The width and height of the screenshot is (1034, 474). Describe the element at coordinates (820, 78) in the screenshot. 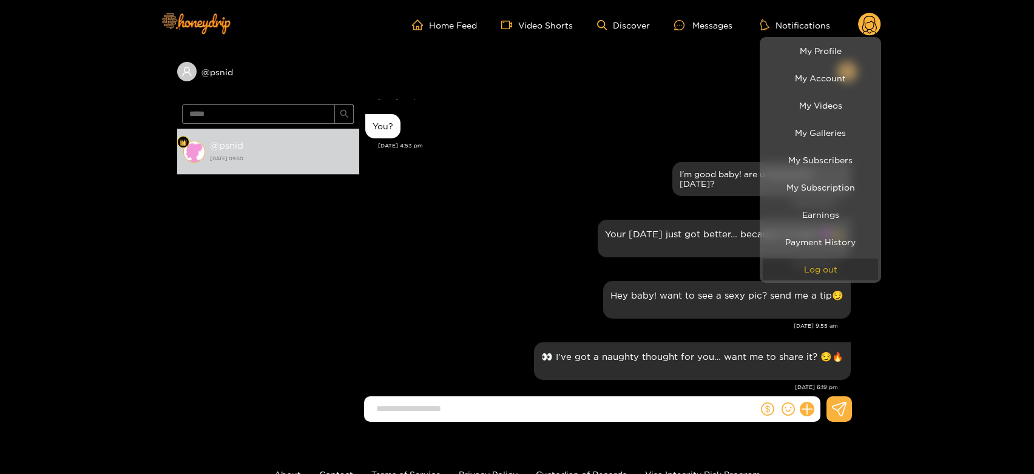

I see `a: My Account` at that location.